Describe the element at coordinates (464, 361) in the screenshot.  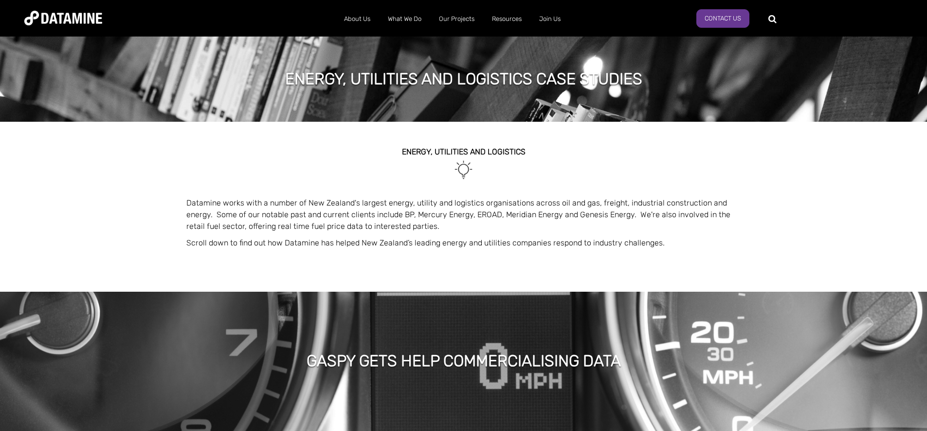
I see `h1: gaspy gets help commercialising data` at that location.